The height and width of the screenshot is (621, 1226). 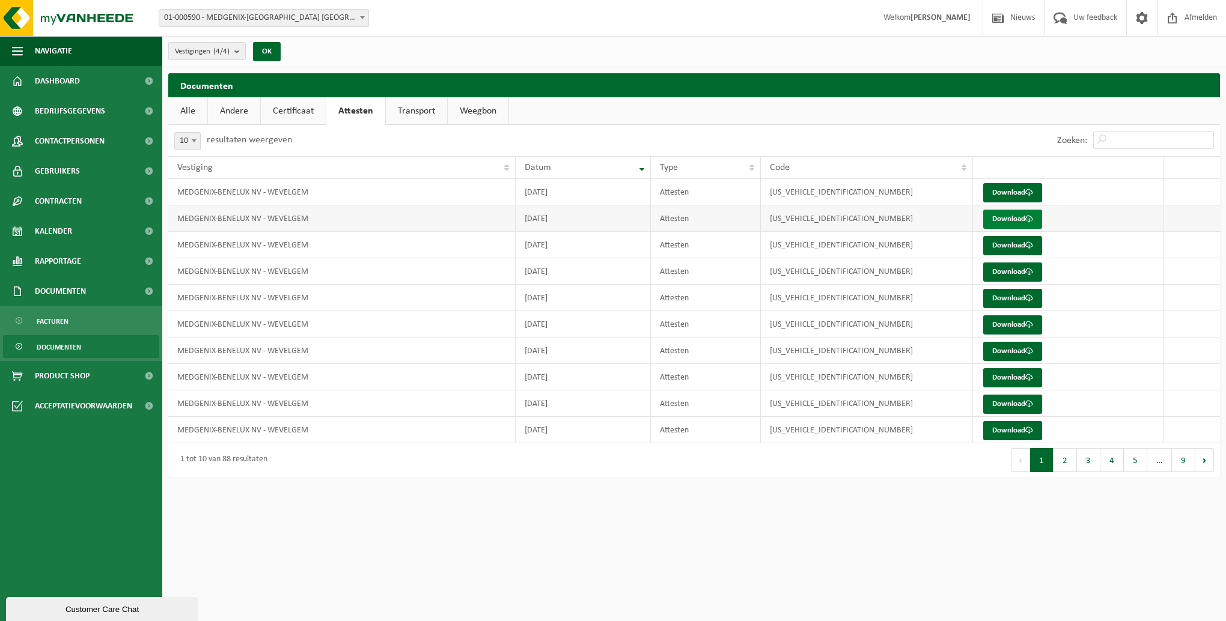 I want to click on label: Zoeken:, so click(x=1072, y=141).